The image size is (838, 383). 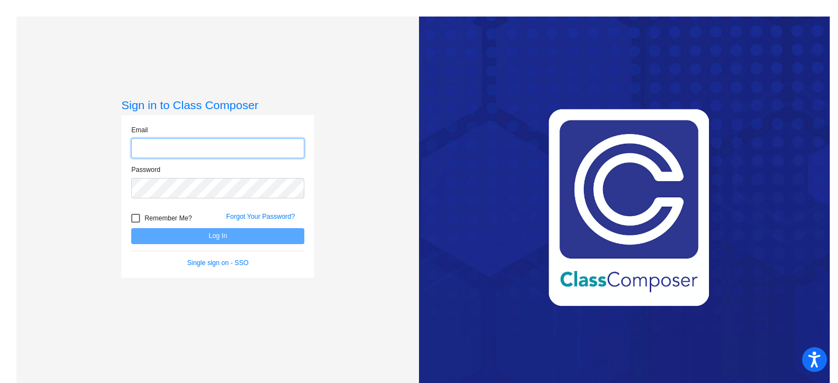 I want to click on button: Log In, so click(x=218, y=236).